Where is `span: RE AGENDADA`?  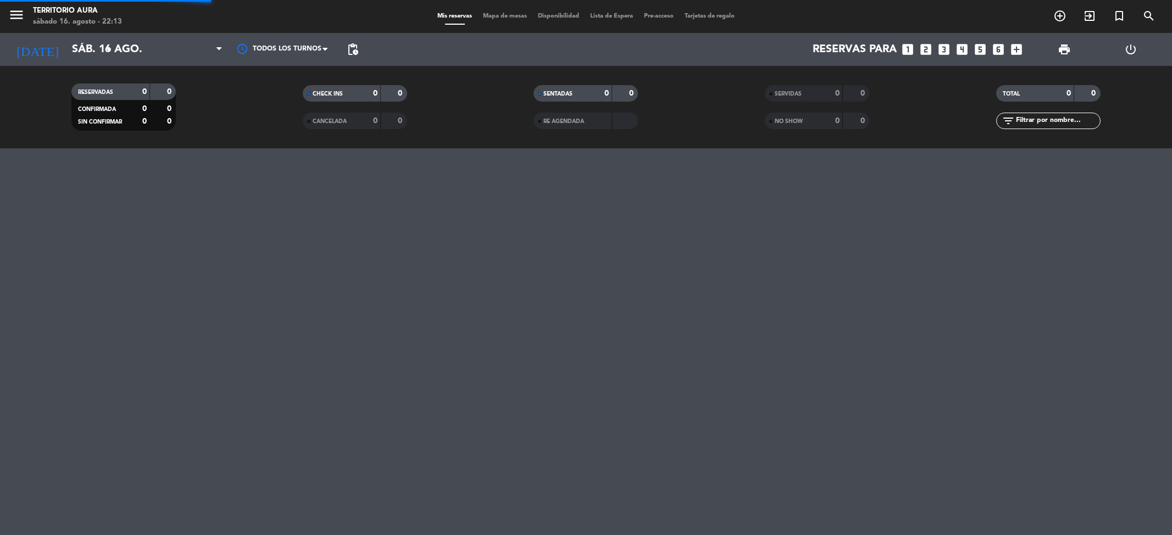 span: RE AGENDADA is located at coordinates (564, 121).